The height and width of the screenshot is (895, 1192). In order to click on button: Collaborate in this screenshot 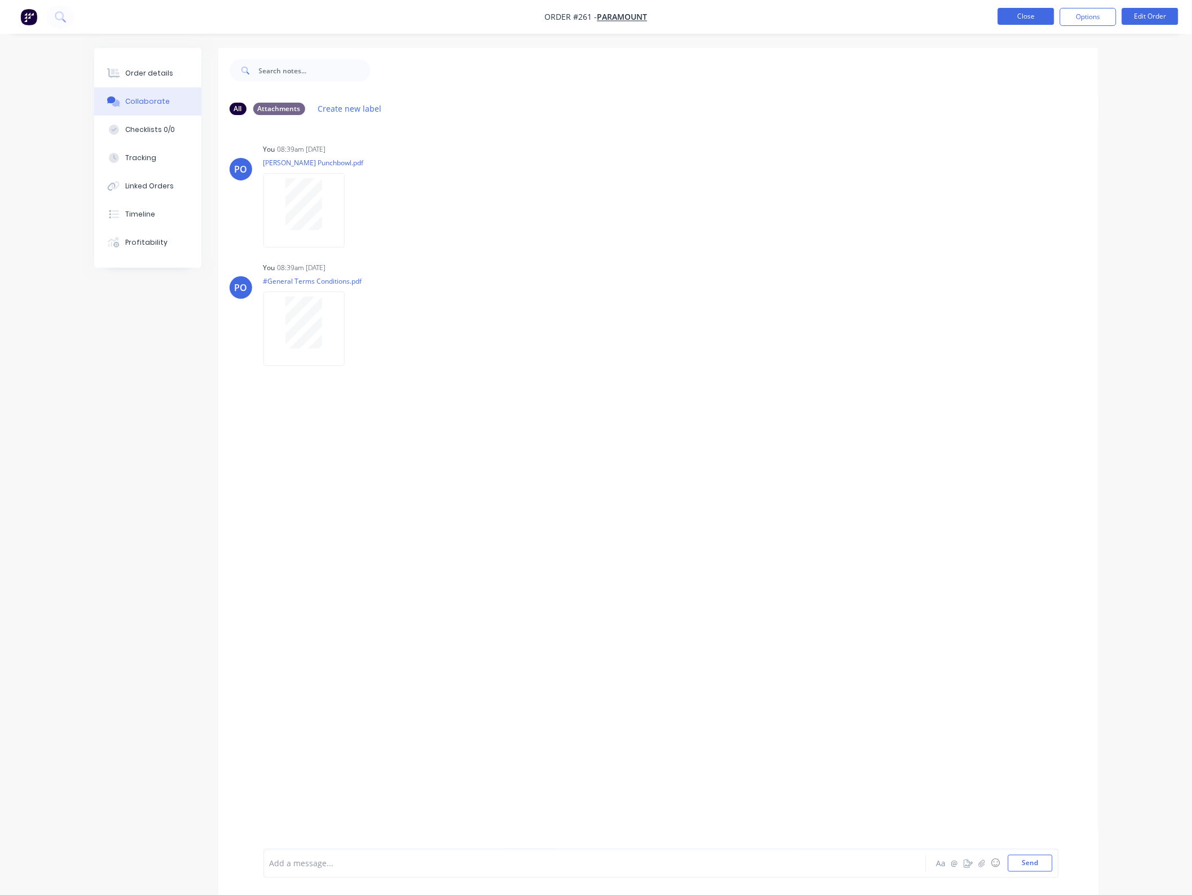, I will do `click(148, 102)`.